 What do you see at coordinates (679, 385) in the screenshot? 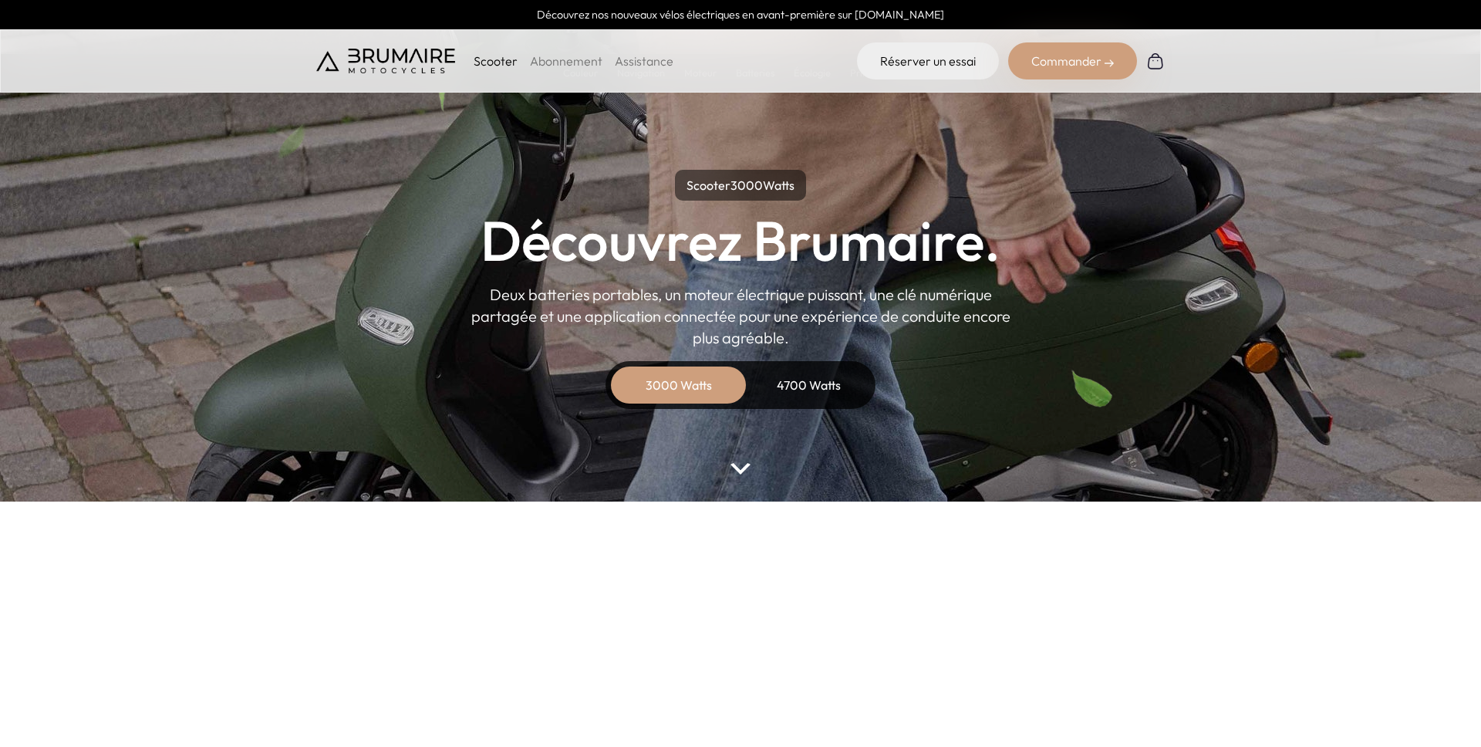
I see `div: 3000 Watts` at bounding box center [679, 385].